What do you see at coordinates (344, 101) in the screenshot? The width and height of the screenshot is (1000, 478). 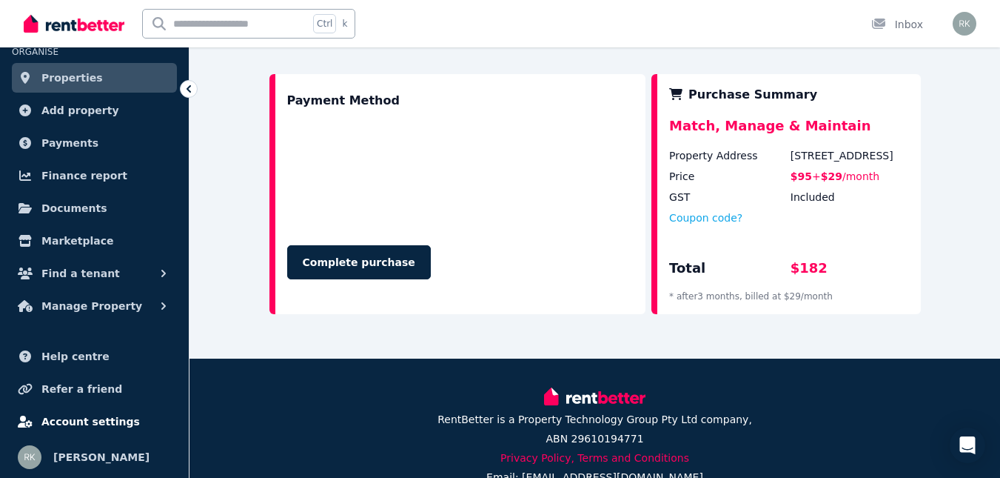 I see `div: Payment Method` at bounding box center [344, 101].